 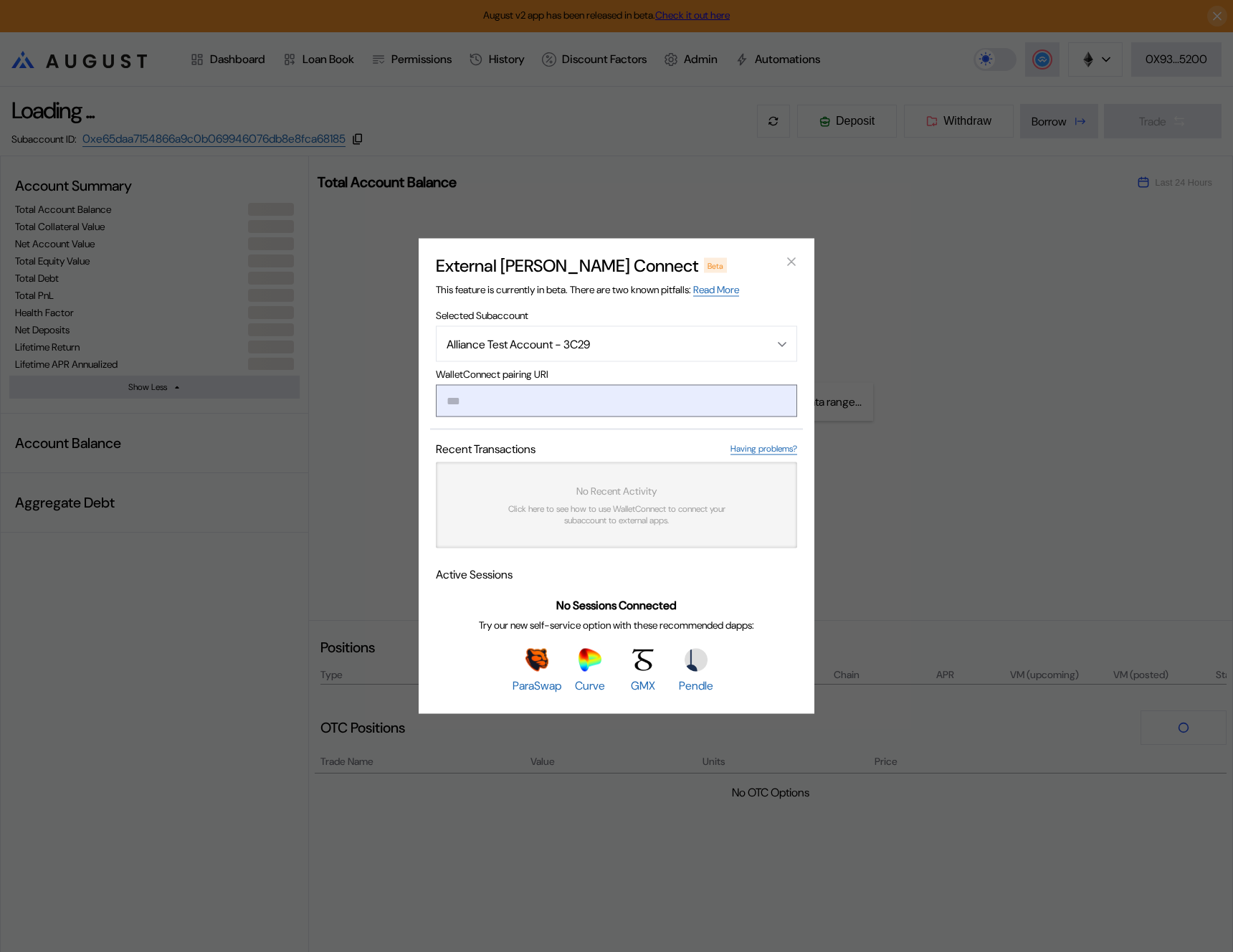 What do you see at coordinates (716, 290) in the screenshot?
I see `a: Read More` at bounding box center [716, 290].